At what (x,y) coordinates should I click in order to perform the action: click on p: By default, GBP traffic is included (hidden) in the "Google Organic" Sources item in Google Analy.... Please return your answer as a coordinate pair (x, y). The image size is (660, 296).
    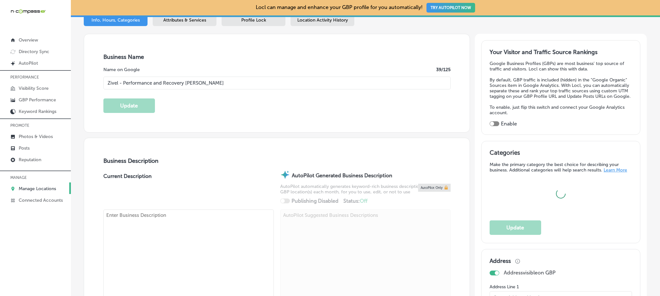
    Looking at the image, I should click on (560, 88).